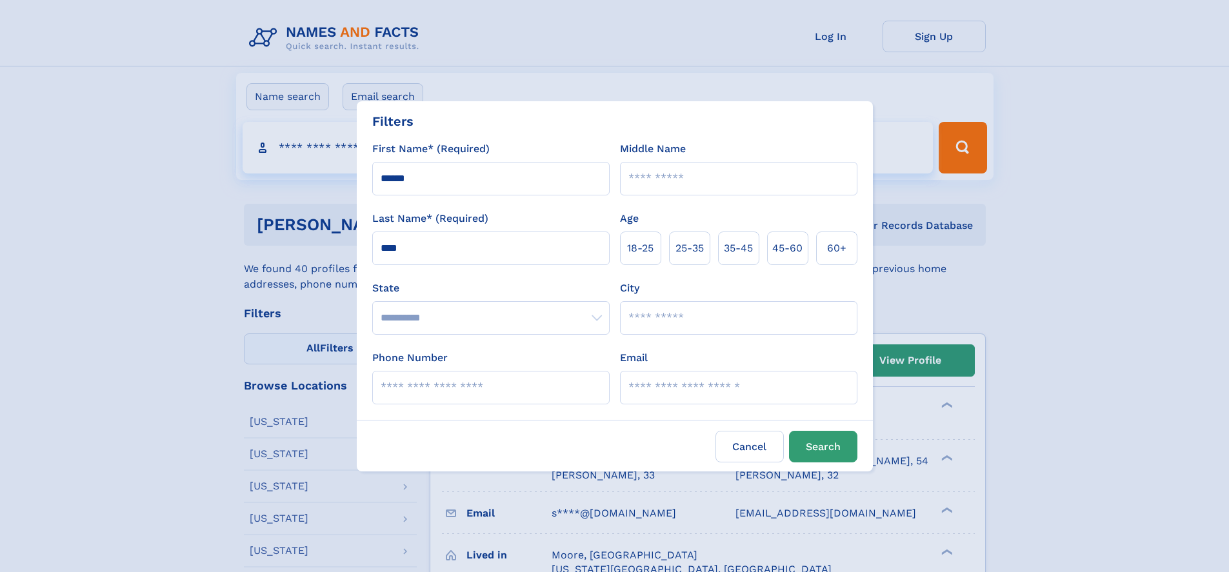  Describe the element at coordinates (750, 447) in the screenshot. I see `label: Cancel` at that location.